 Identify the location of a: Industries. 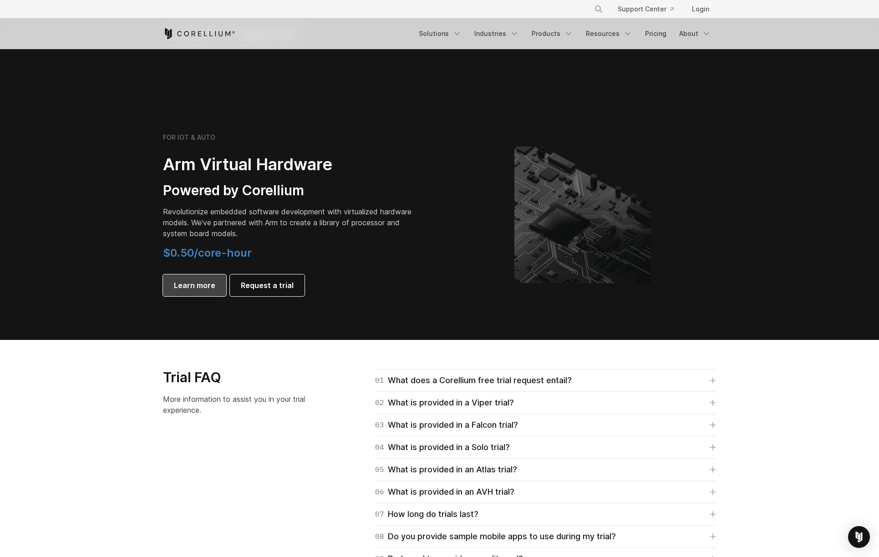
(497, 34).